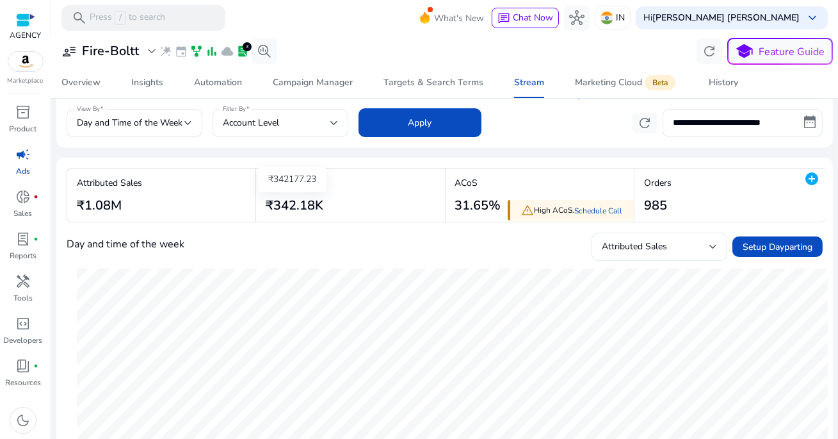 This screenshot has height=439, width=838. I want to click on h3: 31.65%, so click(478, 205).